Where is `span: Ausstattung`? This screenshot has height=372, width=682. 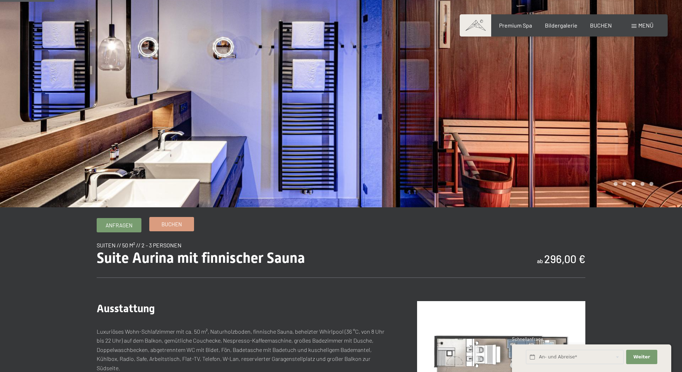
span: Ausstattung is located at coordinates (126, 308).